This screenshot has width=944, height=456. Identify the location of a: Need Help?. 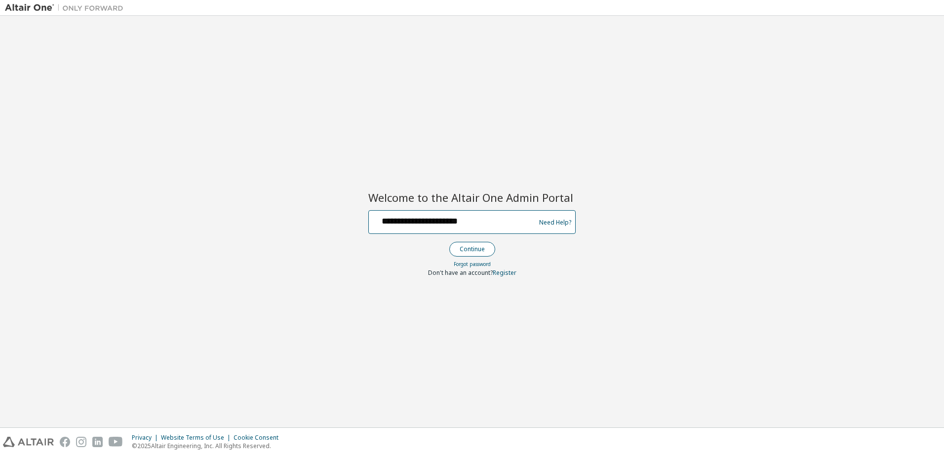
(555, 222).